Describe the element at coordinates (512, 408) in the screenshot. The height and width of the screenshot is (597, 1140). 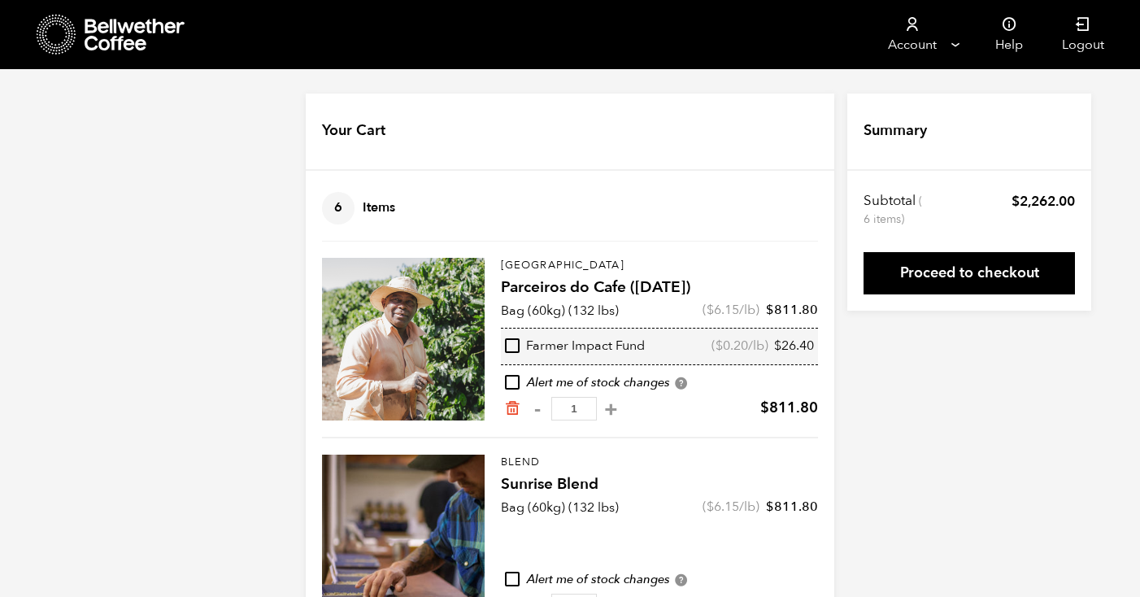
I see `a: Remove from cart` at that location.